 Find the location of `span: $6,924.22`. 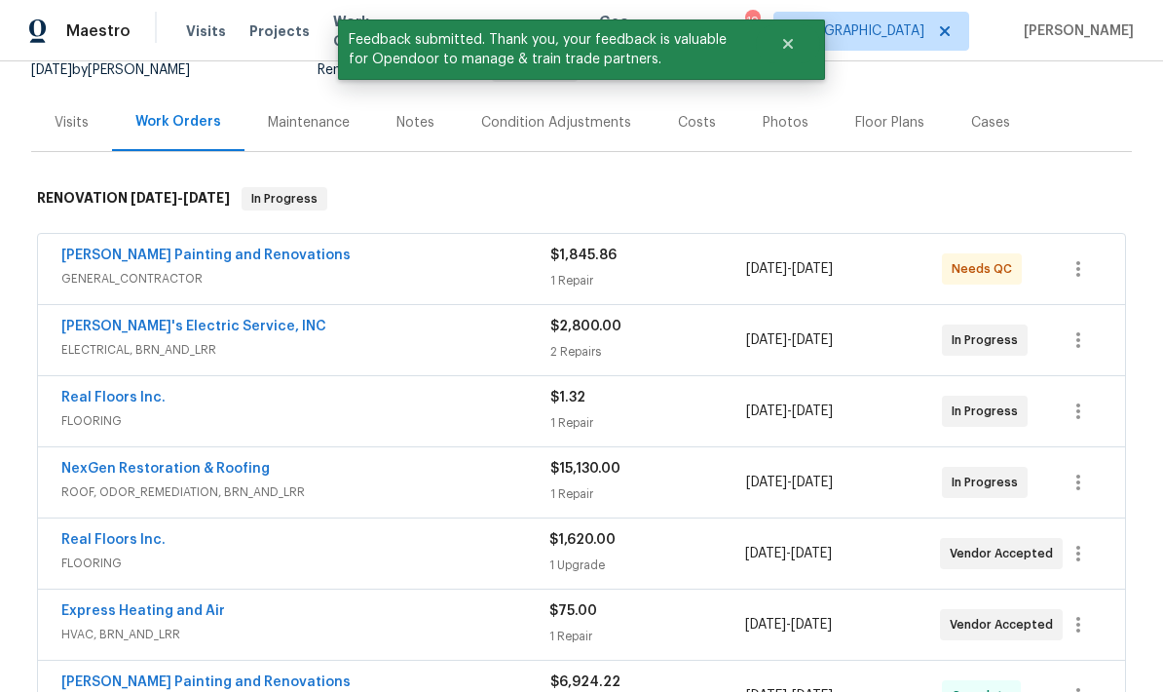

span: $6,924.22 is located at coordinates (585, 682).